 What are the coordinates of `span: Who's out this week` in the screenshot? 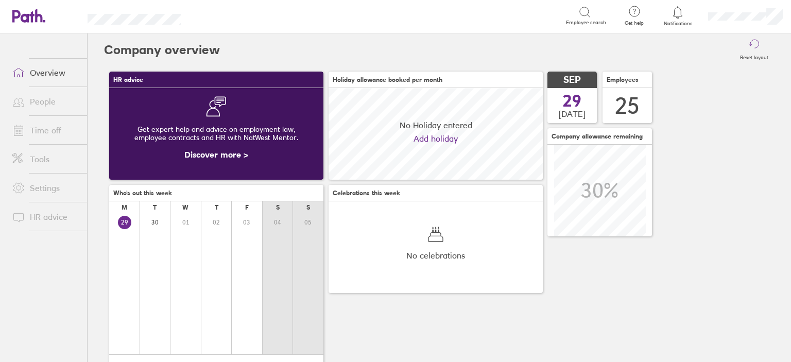 It's located at (143, 193).